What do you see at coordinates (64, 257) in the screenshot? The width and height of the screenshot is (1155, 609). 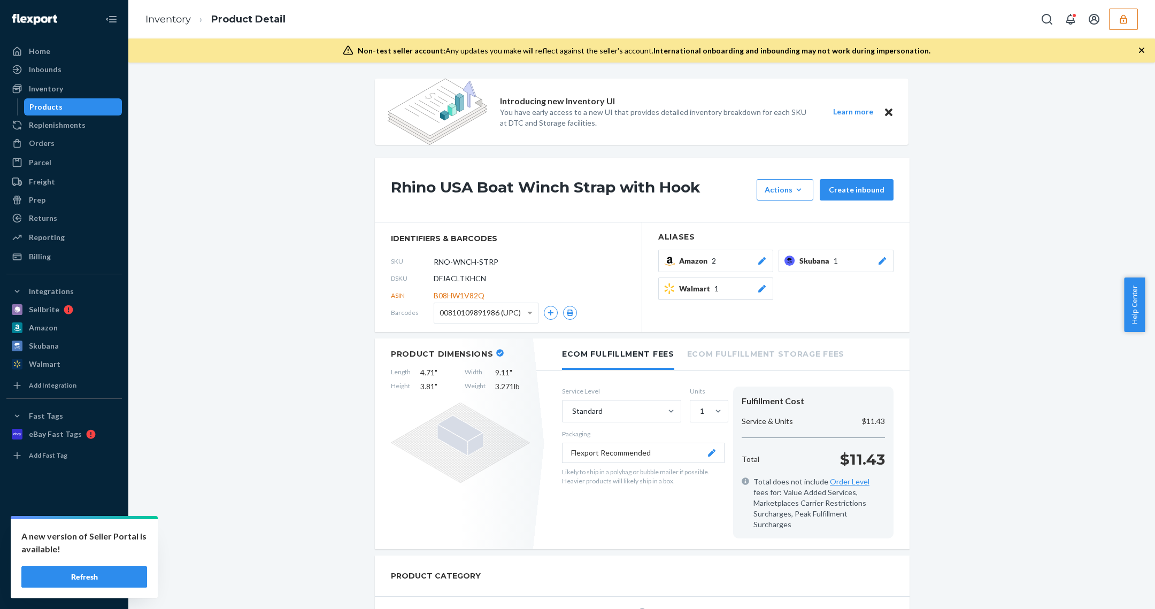 I see `a: Billing` at bounding box center [64, 257].